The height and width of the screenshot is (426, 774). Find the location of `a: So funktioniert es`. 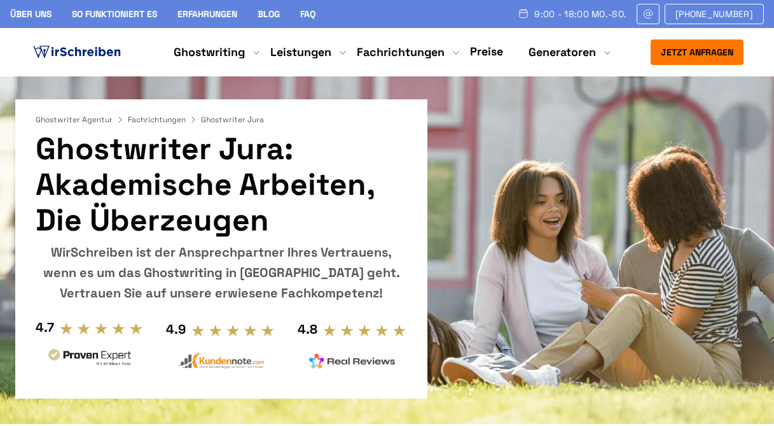

a: So funktioniert es is located at coordinates (115, 14).